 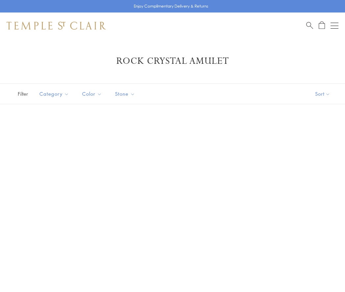 I want to click on span: Category, so click(x=55, y=94).